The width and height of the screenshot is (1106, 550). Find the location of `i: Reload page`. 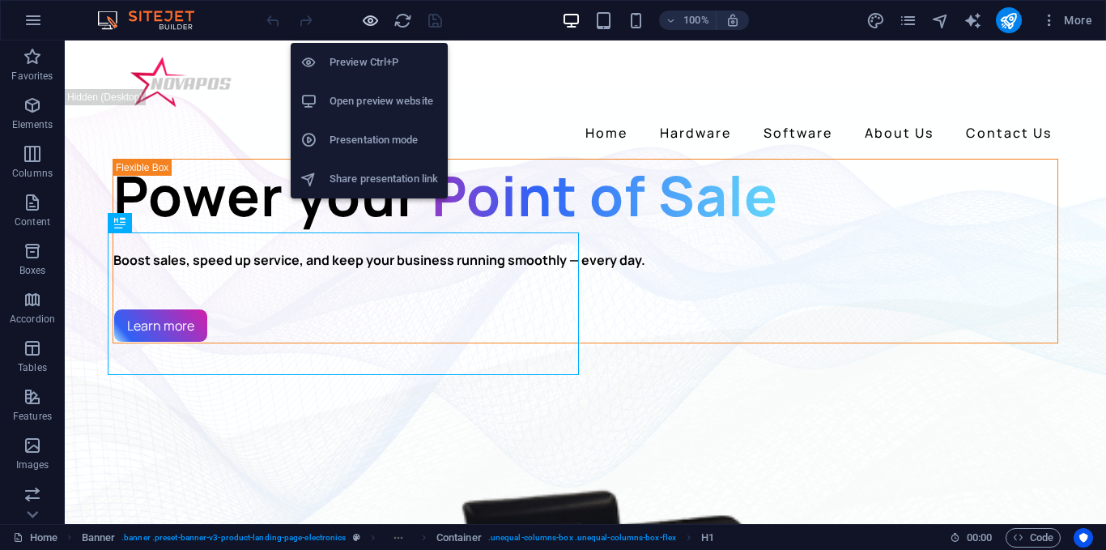

i: Reload page is located at coordinates (403, 20).